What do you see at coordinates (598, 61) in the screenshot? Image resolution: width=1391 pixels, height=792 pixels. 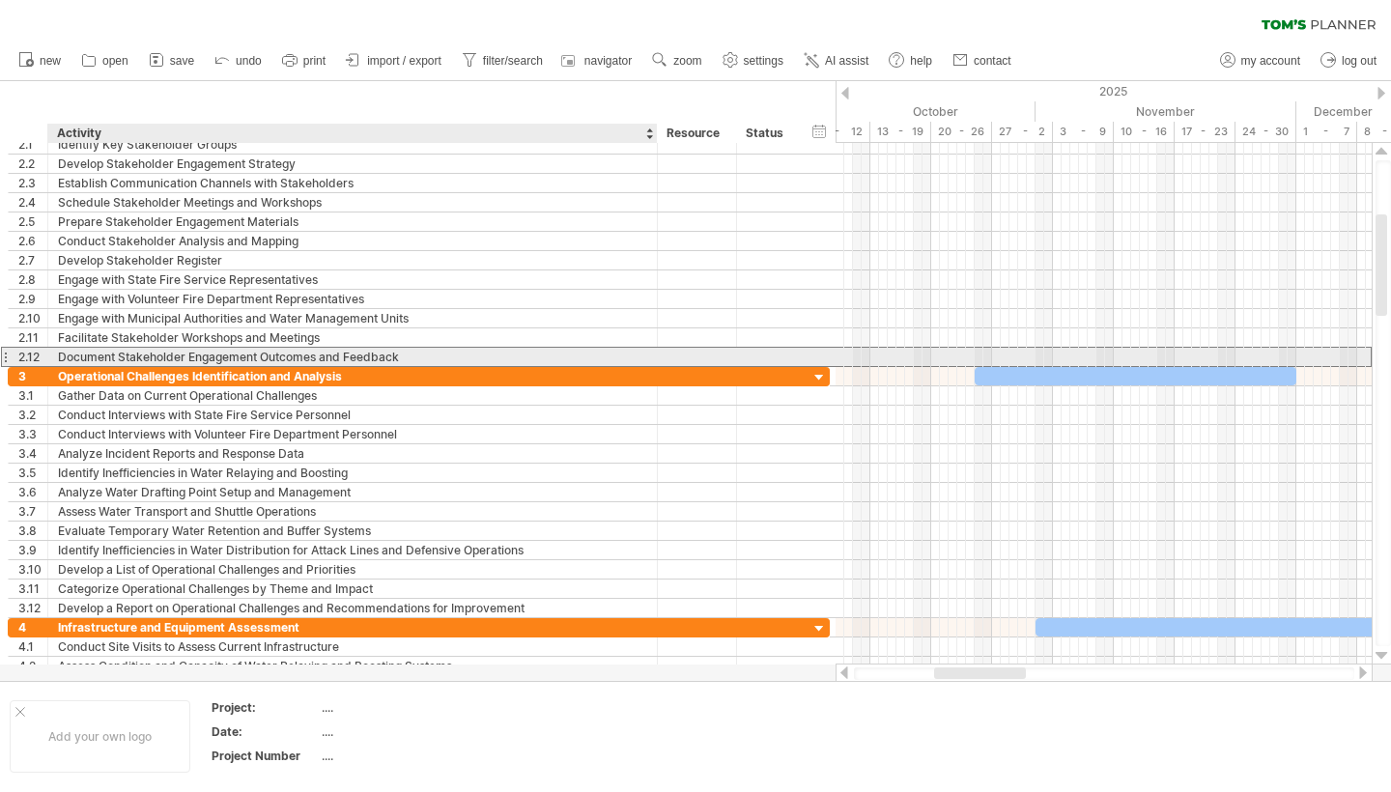 I see `a: navigator` at bounding box center [598, 61].